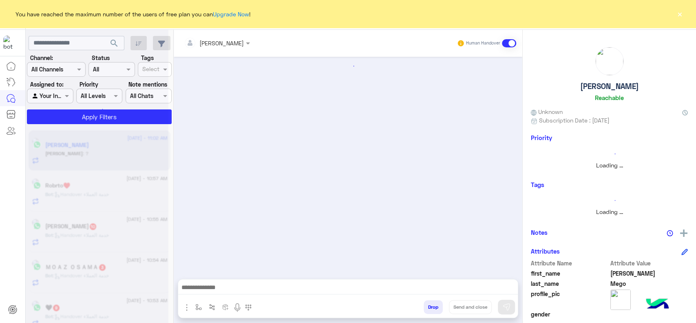  What do you see at coordinates (649, 263) in the screenshot?
I see `span: Attribute Value` at bounding box center [649, 263].